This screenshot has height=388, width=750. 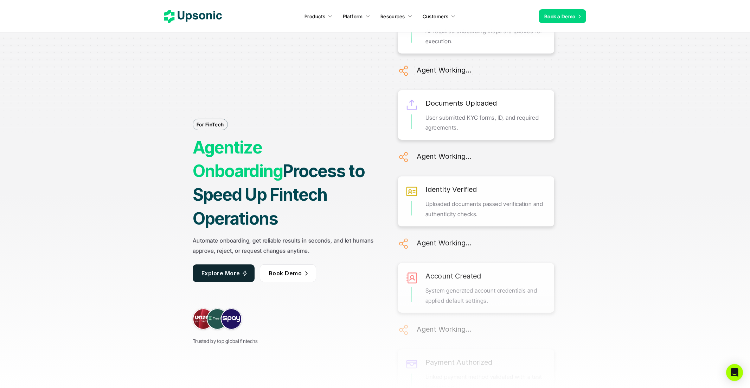 What do you see at coordinates (436, 16) in the screenshot?
I see `p: Customers` at bounding box center [436, 16].